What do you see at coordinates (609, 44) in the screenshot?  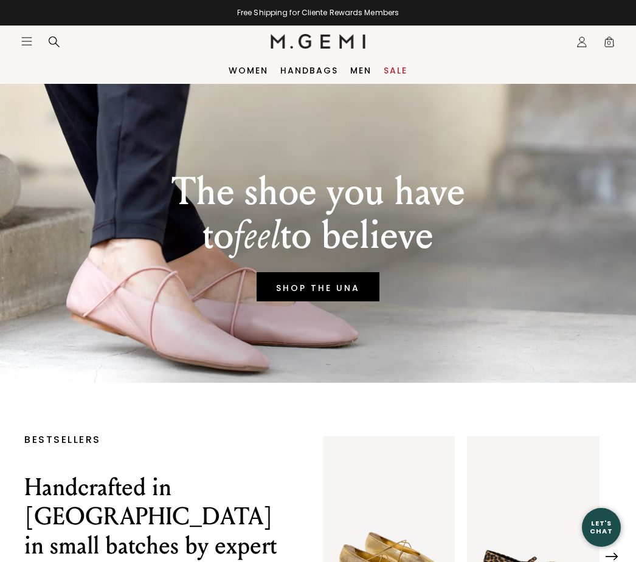 I see `span: 0` at bounding box center [609, 44].